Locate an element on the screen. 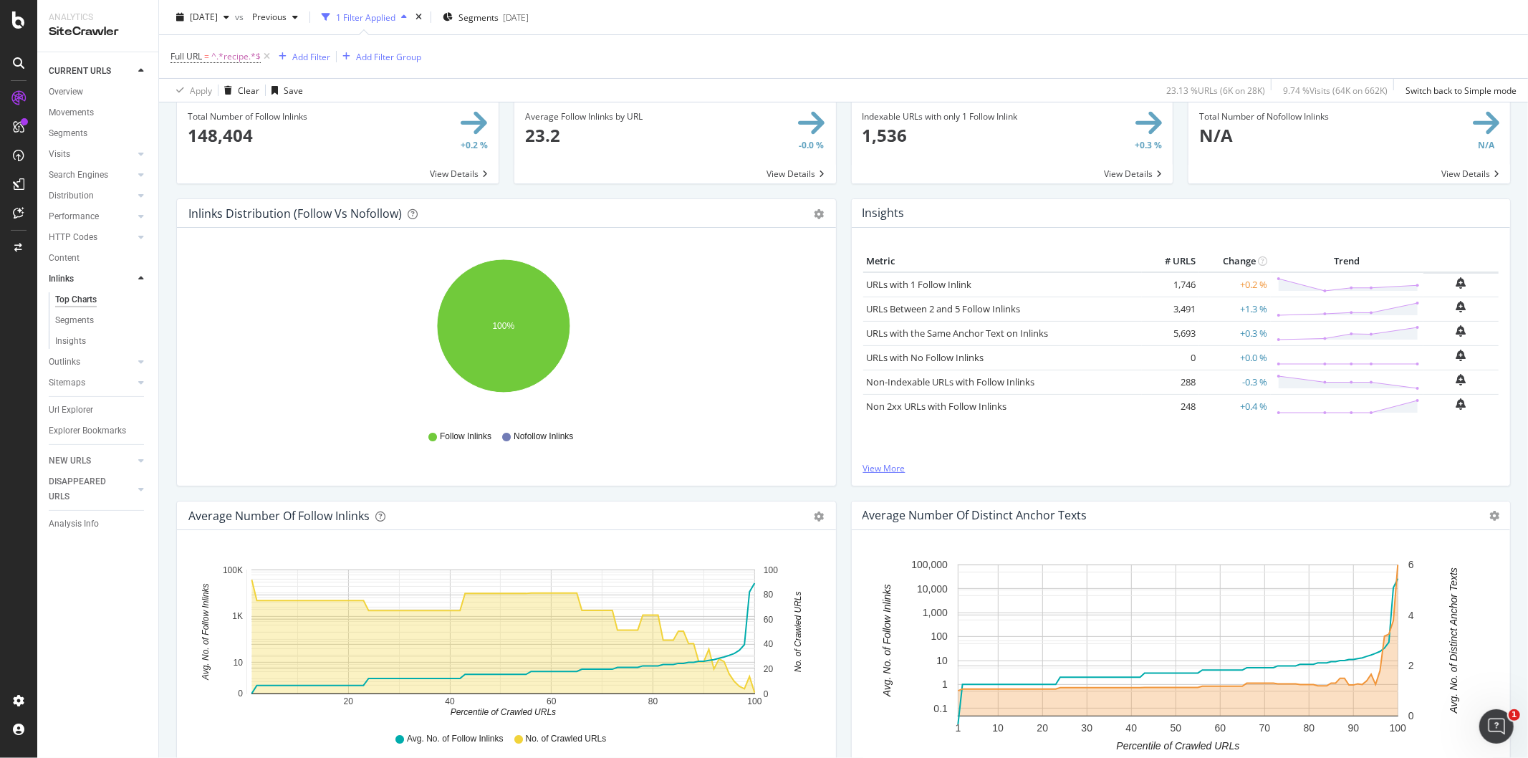 This screenshot has height=758, width=1528. th: Change is located at coordinates (1235, 262).